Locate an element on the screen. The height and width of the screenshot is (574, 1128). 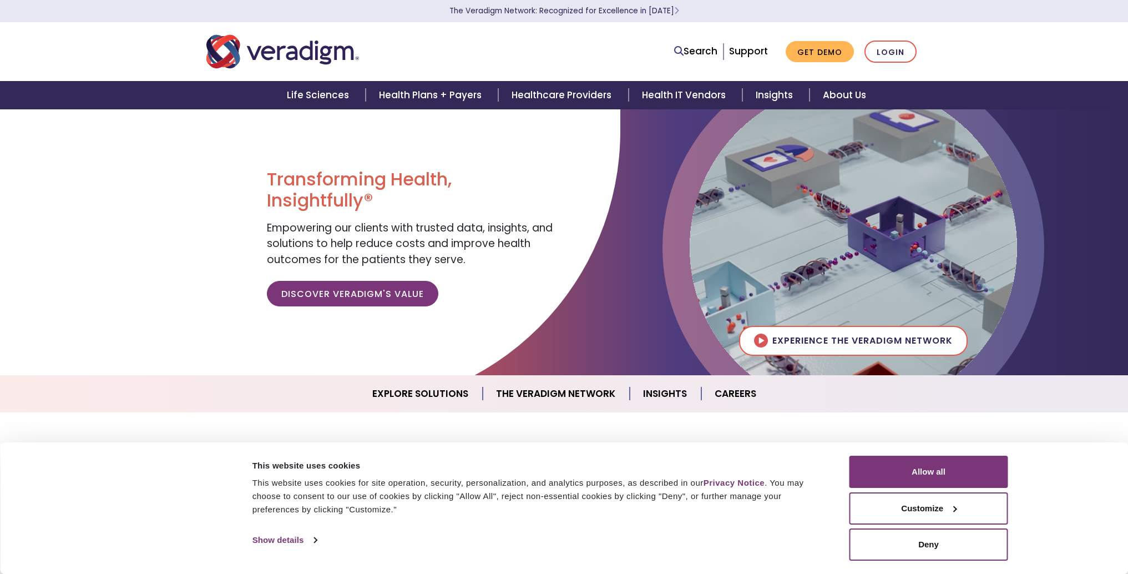
a: The Veradigm Network is located at coordinates (556, 393).